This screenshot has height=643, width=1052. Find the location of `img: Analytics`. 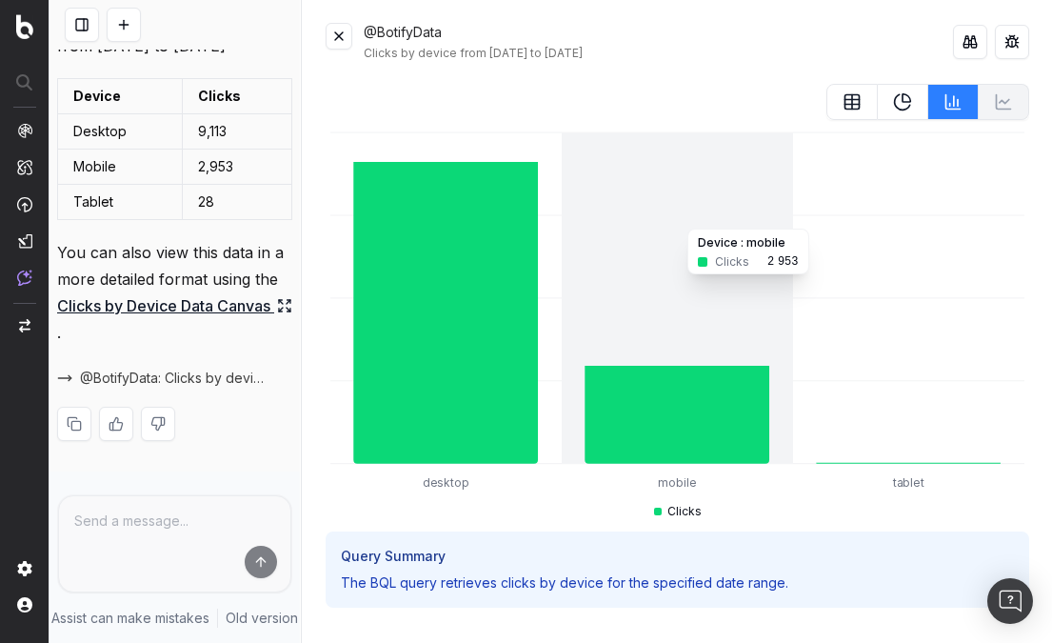

img: Analytics is located at coordinates (25, 130).